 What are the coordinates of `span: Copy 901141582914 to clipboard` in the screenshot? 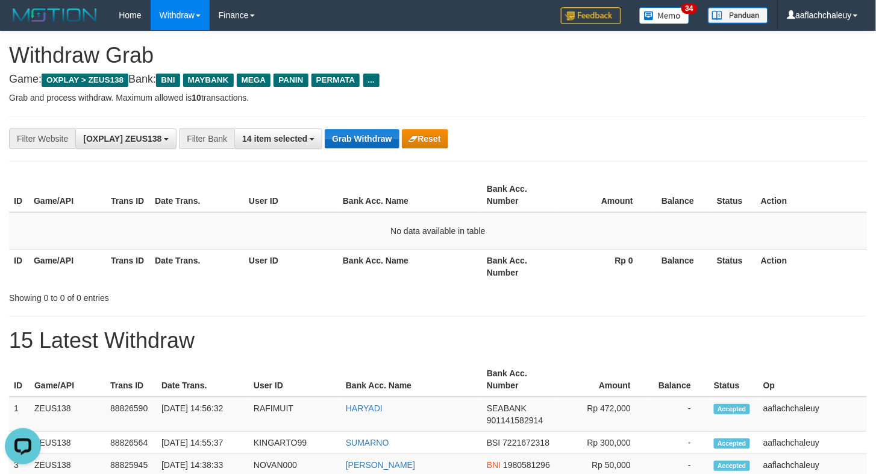 It's located at (515, 420).